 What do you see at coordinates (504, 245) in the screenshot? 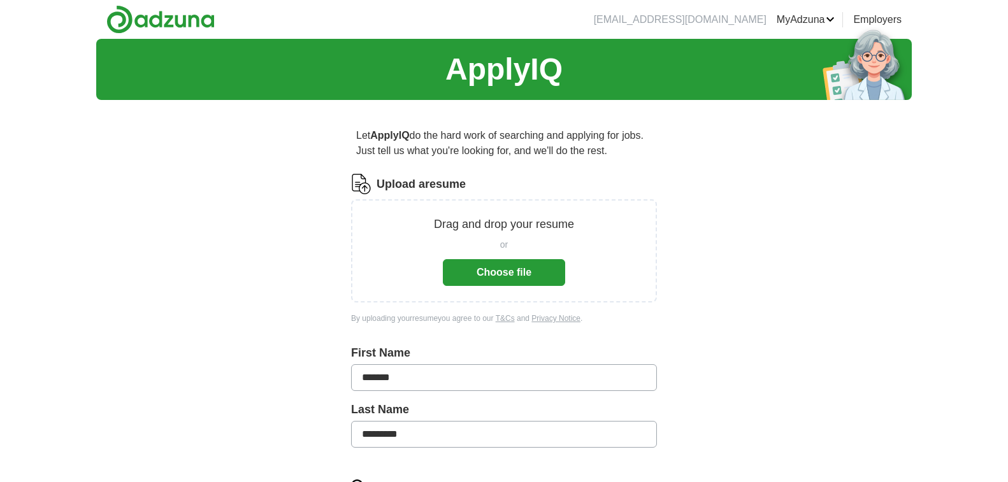
I see `span: or` at bounding box center [504, 245].